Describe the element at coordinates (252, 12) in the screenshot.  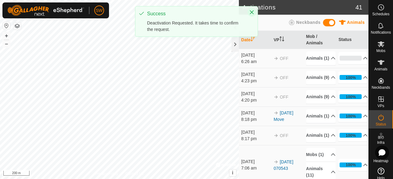
I see `button: Close` at that location.